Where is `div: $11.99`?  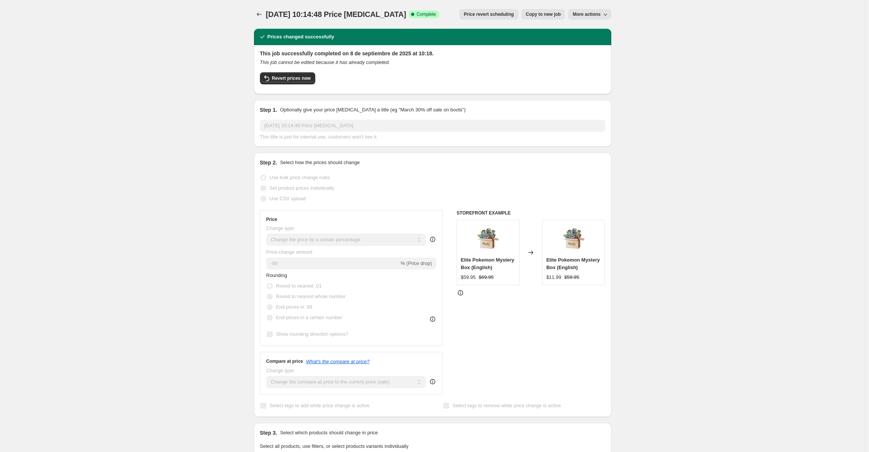
div: $11.99 is located at coordinates (553, 277).